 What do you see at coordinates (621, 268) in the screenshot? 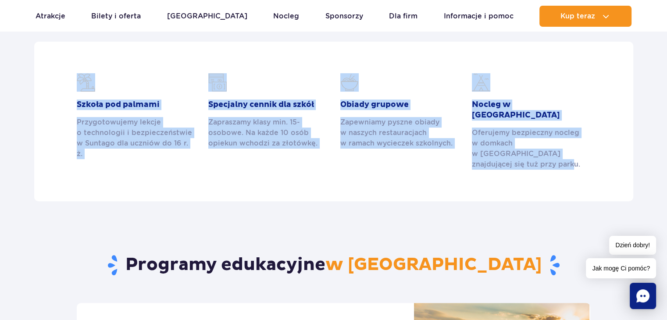
I see `span: Jak mogę Ci pomóc?` at bounding box center [621, 268].